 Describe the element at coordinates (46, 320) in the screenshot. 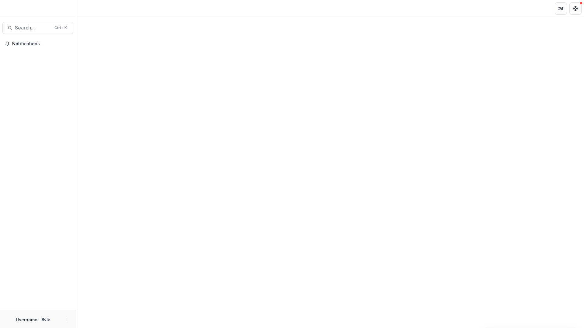

I see `p: Role` at that location.